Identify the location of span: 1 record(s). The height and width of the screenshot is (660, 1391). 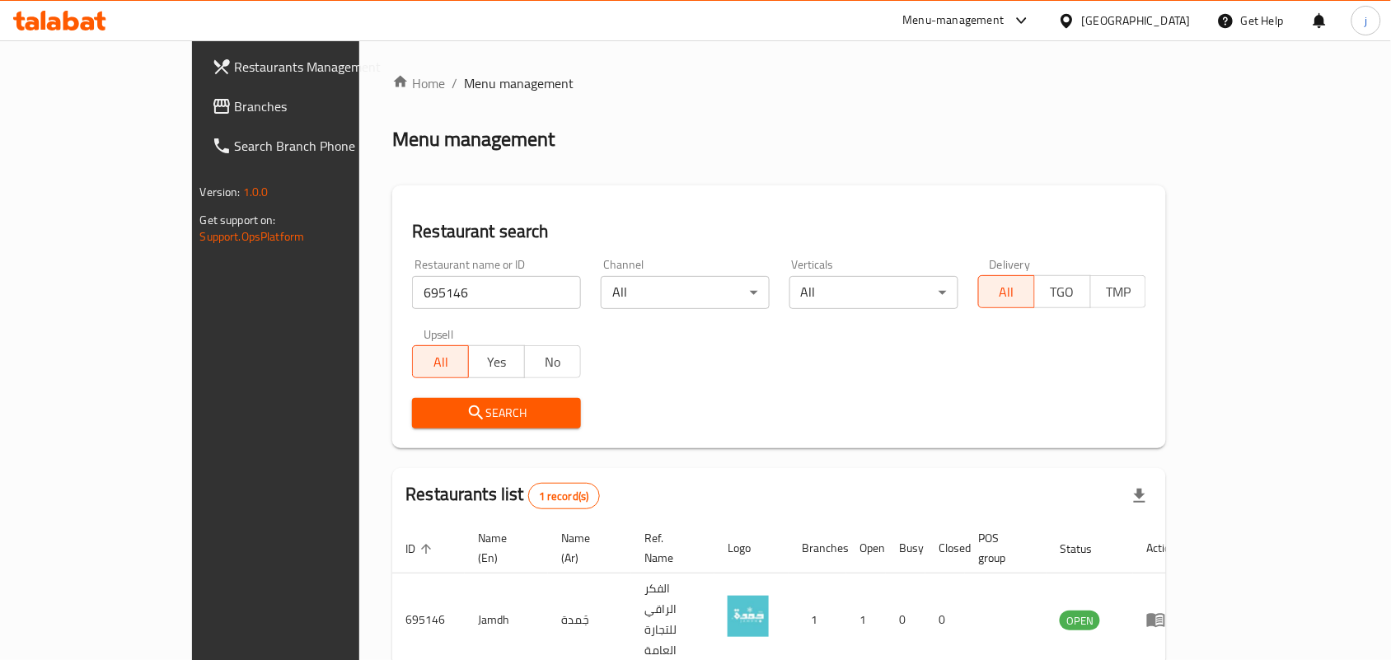
(563, 496).